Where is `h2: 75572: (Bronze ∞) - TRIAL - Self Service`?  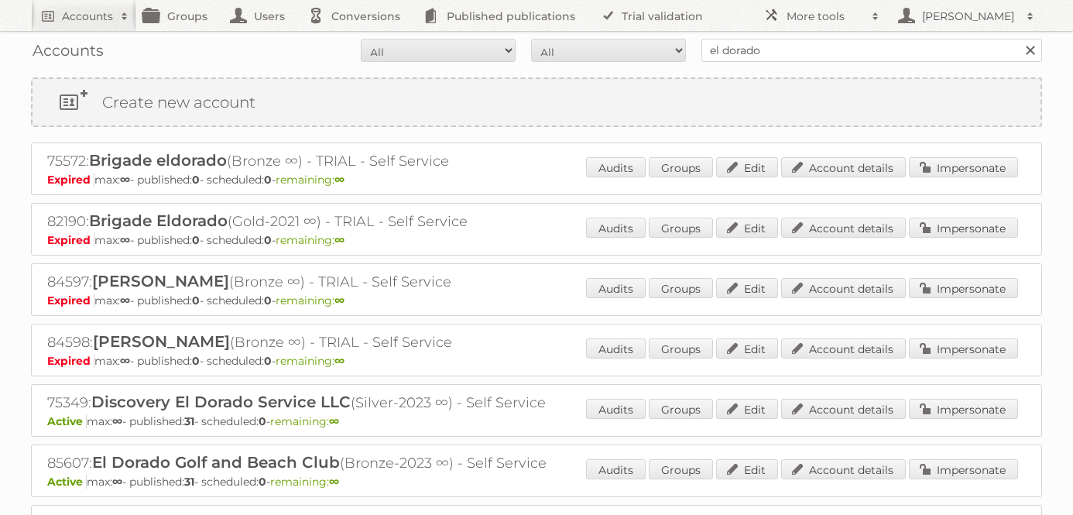
h2: 75572: (Bronze ∞) - TRIAL - Self Service is located at coordinates (318, 161).